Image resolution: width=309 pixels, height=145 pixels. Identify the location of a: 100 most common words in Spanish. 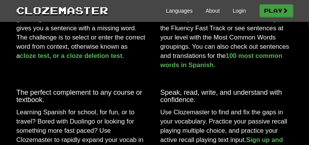
(222, 60).